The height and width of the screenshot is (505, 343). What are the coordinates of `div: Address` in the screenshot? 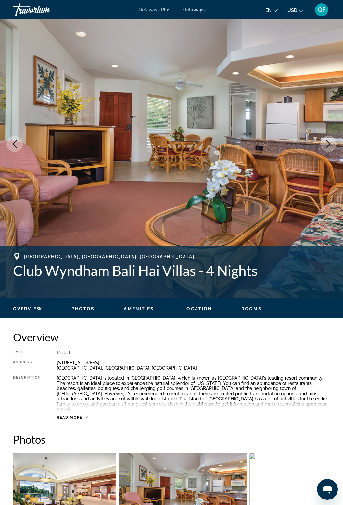 It's located at (27, 365).